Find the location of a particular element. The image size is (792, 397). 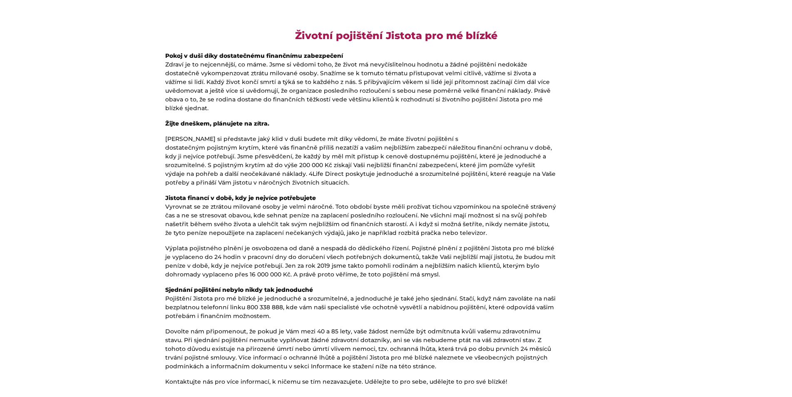

strong: Jistota financí v době, kdy je nejvíce potřebujete is located at coordinates (241, 198).